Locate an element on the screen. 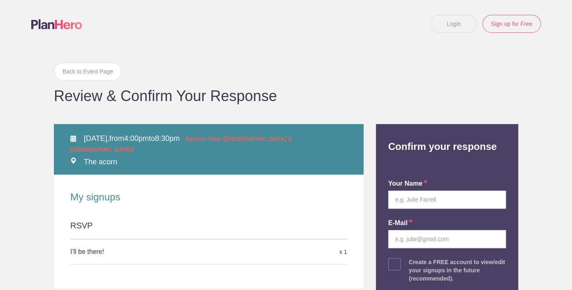 The width and height of the screenshot is (572, 290). h2: My signups is located at coordinates (209, 197).